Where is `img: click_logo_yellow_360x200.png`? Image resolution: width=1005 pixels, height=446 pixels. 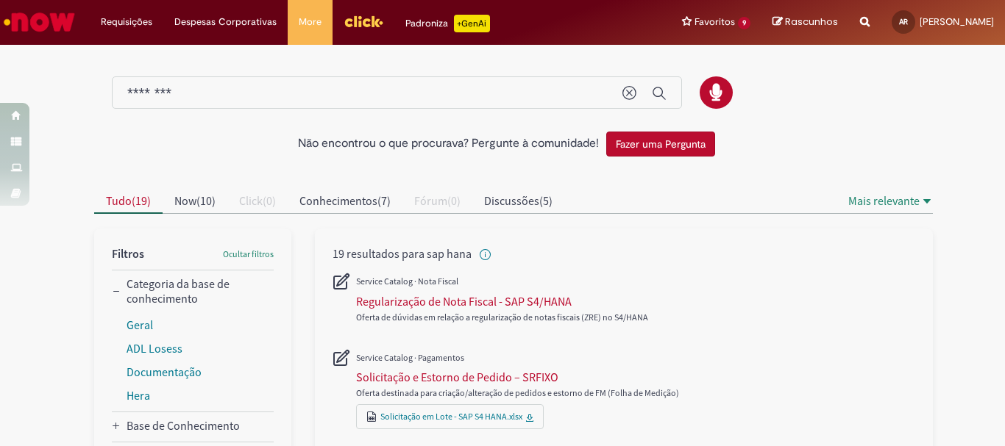 img: click_logo_yellow_360x200.png is located at coordinates (363, 21).